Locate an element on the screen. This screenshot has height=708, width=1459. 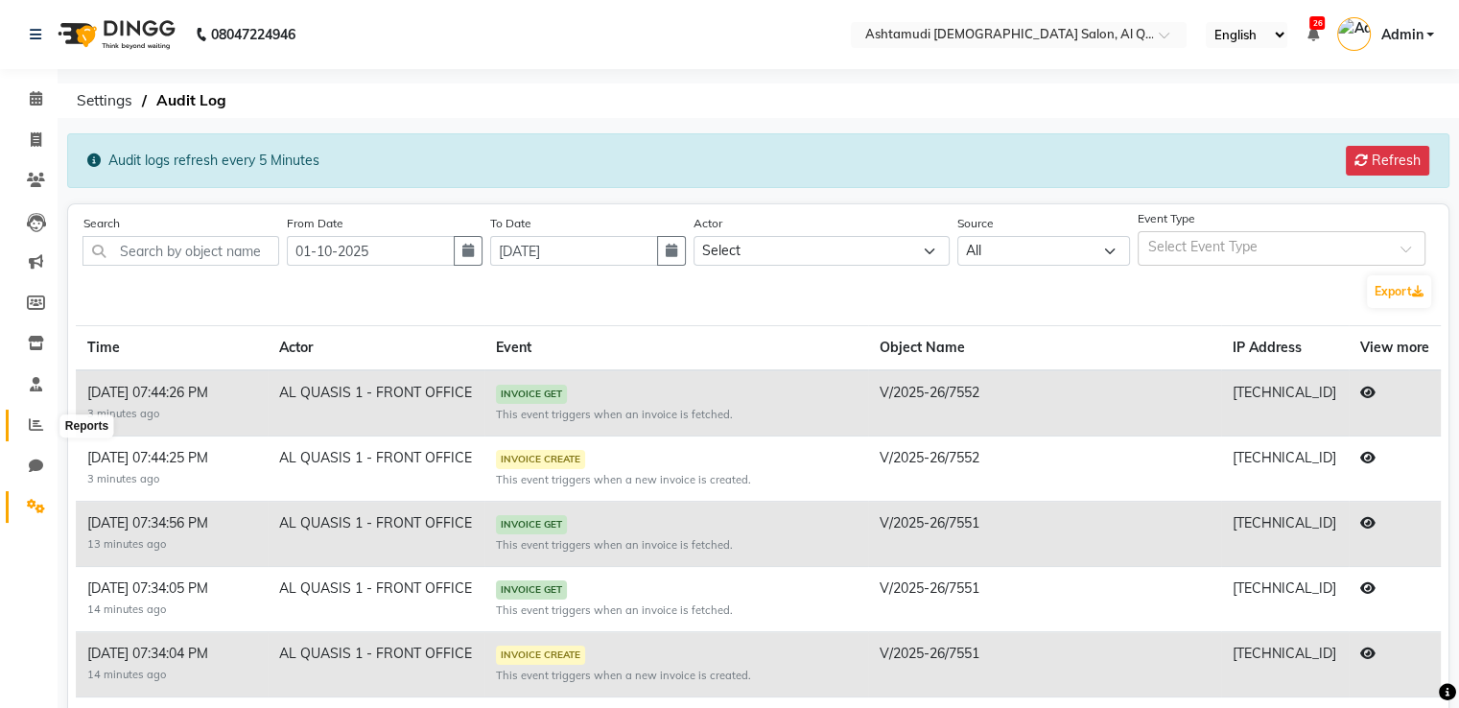
div: Audit logs refresh every 5 Minutes is located at coordinates (203, 160).